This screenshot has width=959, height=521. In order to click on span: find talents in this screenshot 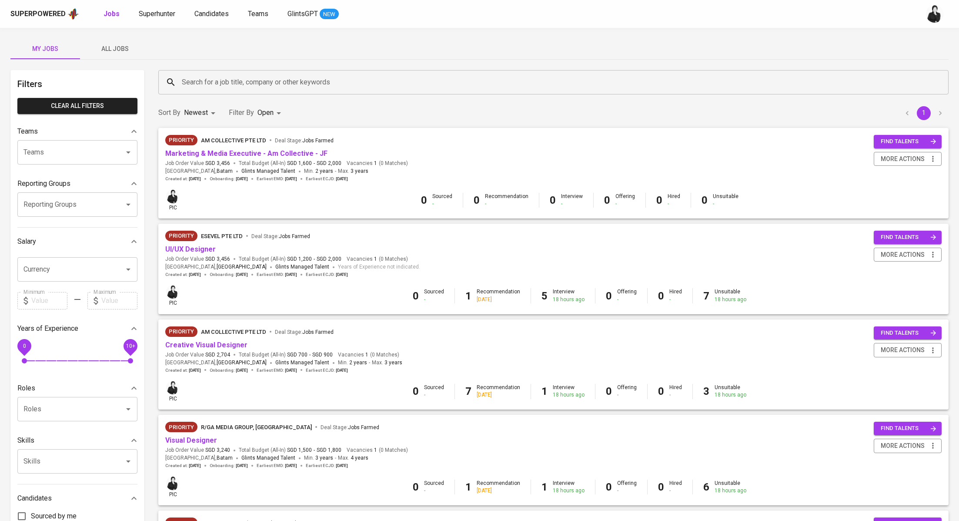, I will do `click(909, 333)`.